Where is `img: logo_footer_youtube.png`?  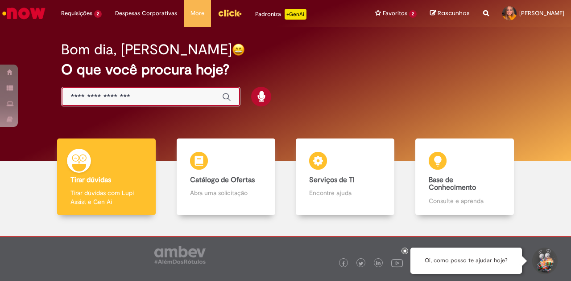
img: logo_footer_youtube.png is located at coordinates (397, 263).